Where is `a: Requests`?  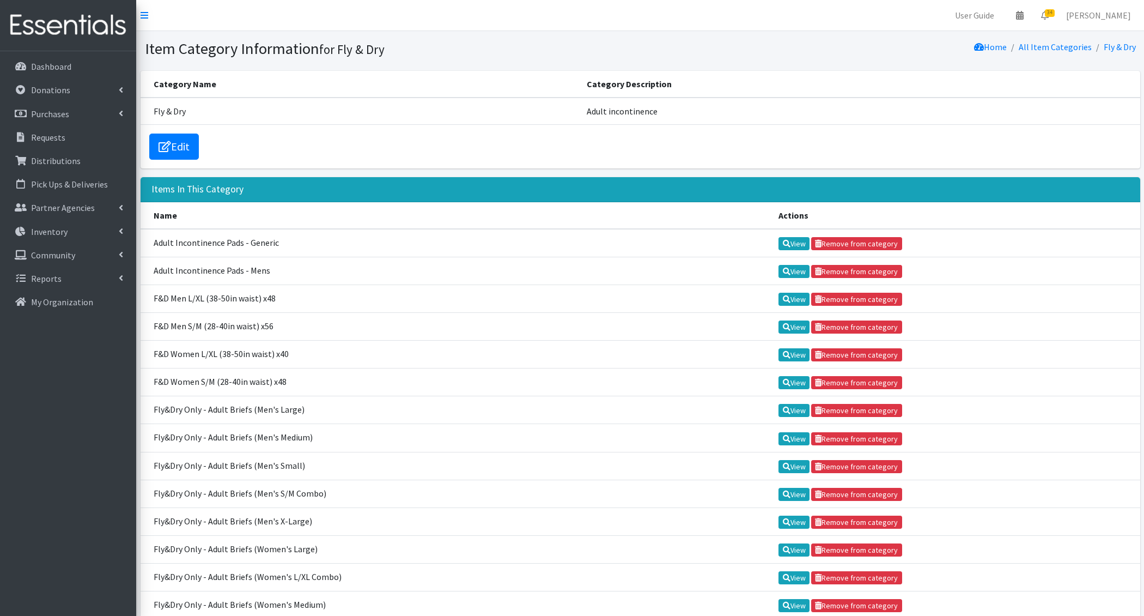
a: Requests is located at coordinates (68, 137).